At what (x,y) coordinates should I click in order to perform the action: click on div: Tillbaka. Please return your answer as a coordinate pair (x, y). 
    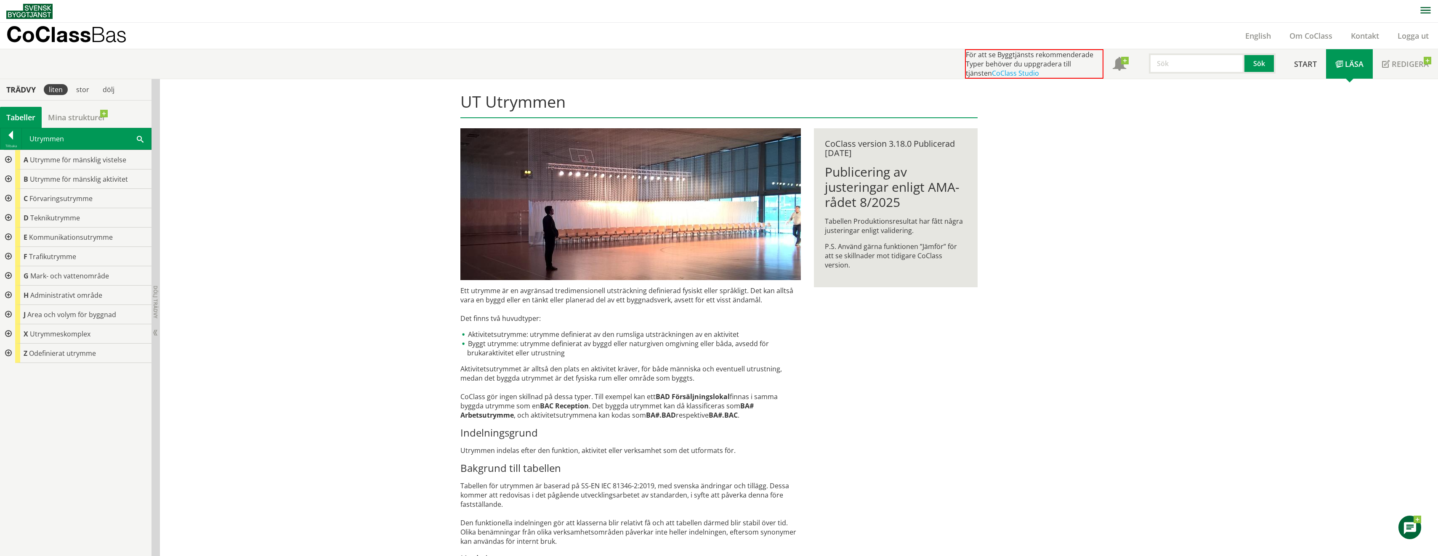
    Looking at the image, I should click on (11, 146).